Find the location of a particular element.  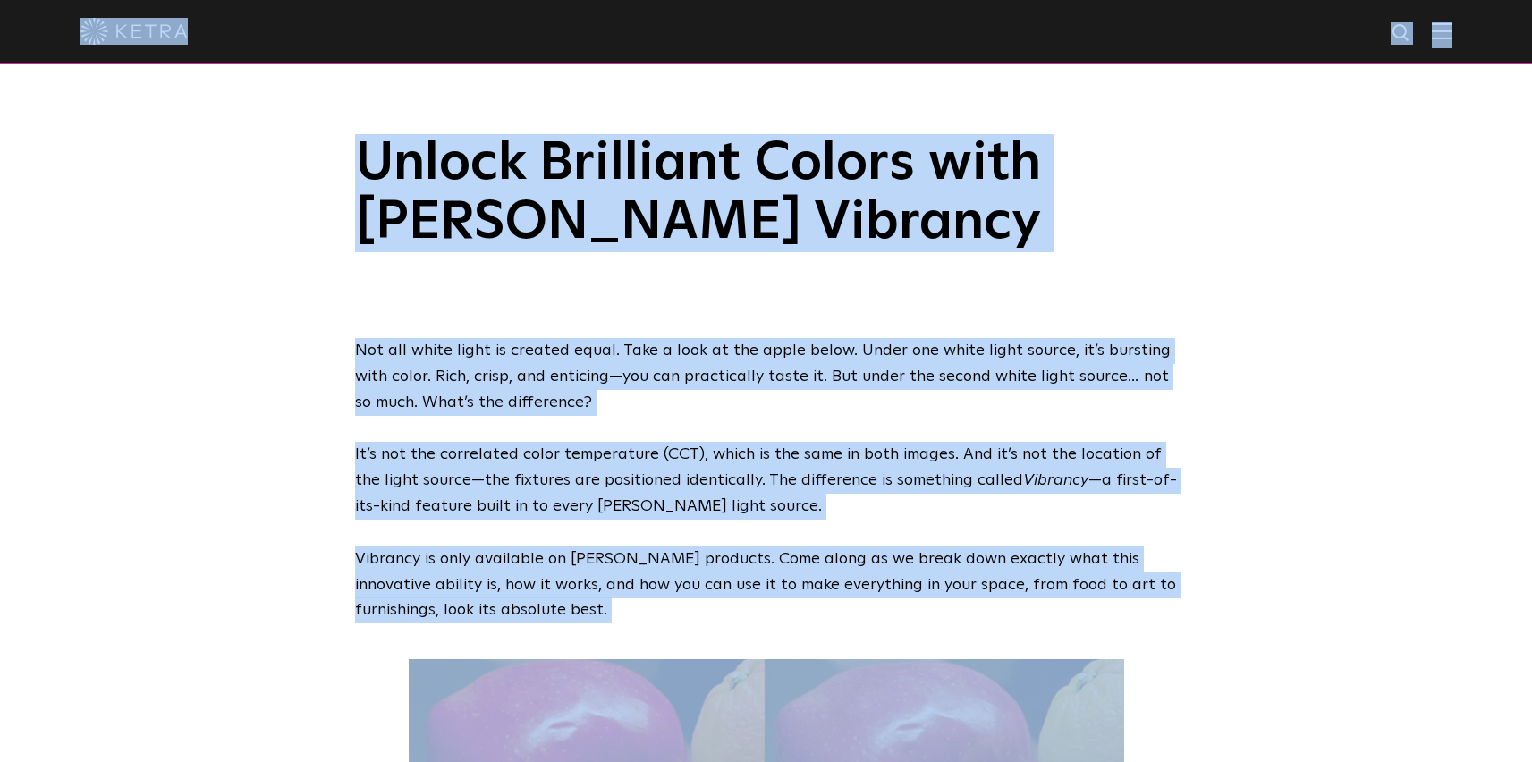

img: Hamburger%20Nav.svg is located at coordinates (1441, 30).